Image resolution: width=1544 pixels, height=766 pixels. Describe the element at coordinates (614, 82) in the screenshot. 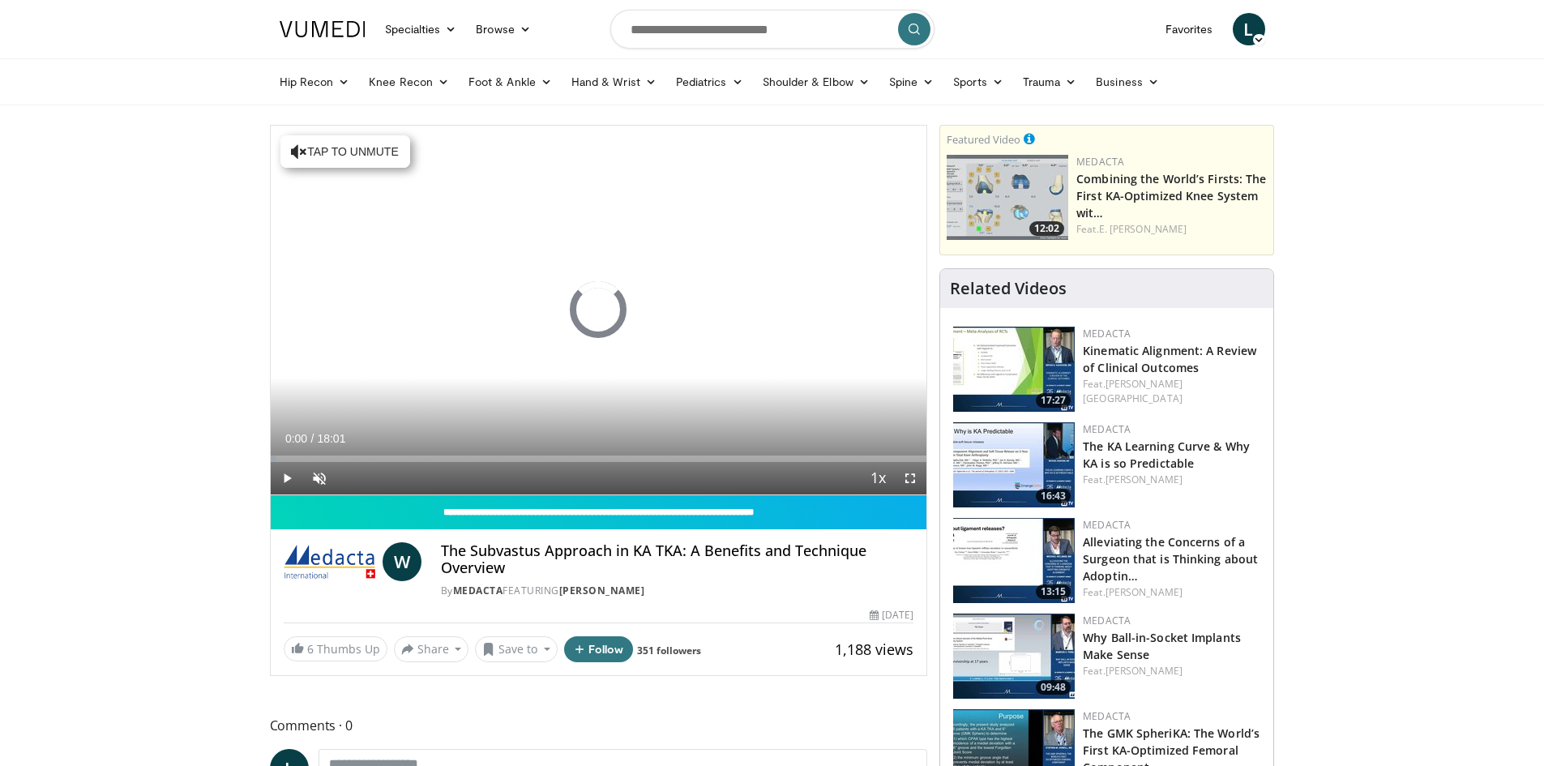

I see `a: Hand & Wrist` at that location.